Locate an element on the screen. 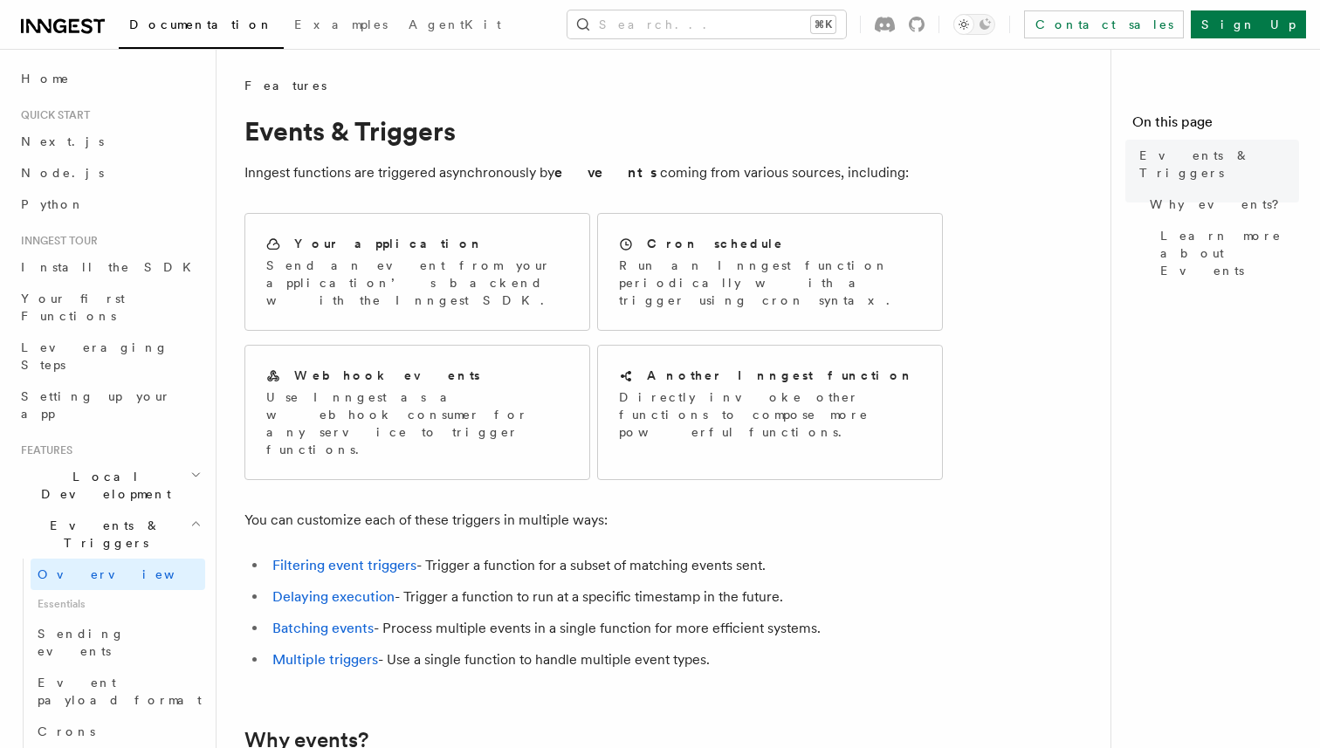 The height and width of the screenshot is (748, 1320). span: Quick start is located at coordinates (52, 115).